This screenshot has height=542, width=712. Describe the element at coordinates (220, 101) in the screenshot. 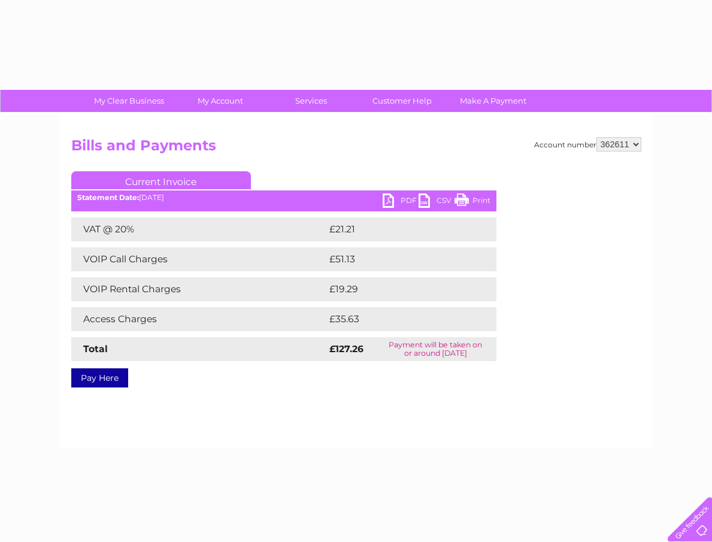

I see `a: My Account` at that location.